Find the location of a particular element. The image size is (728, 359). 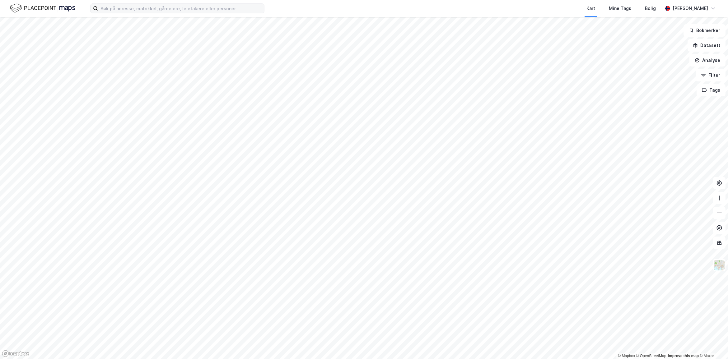

div: Kontrollprogram for chat is located at coordinates (713, 344).